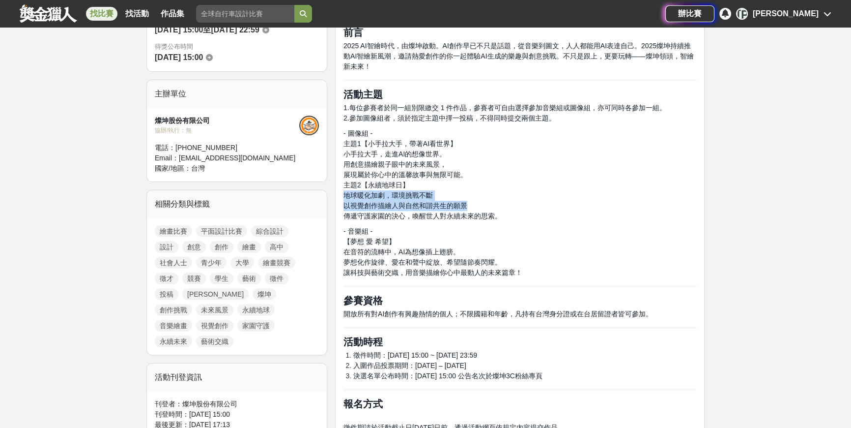  I want to click on span: 【夢想 愛 希望】, so click(370, 241).